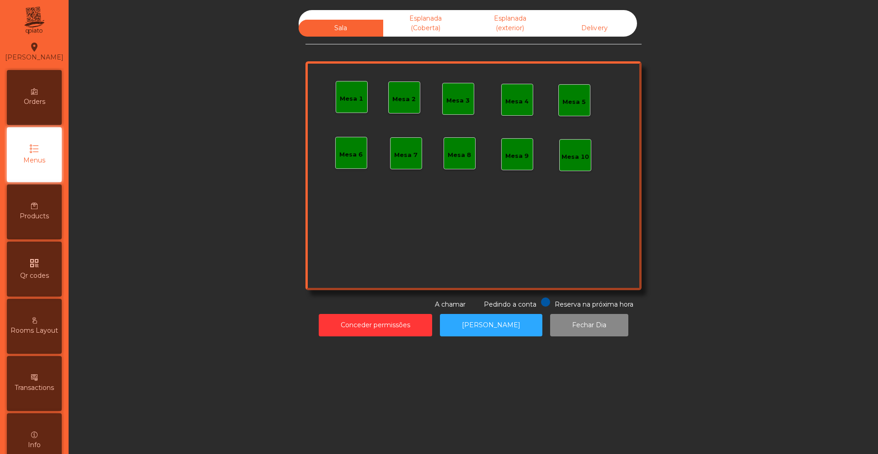 The width and height of the screenshot is (878, 454). What do you see at coordinates (351, 99) in the screenshot?
I see `div: Mesa 1` at bounding box center [351, 99].